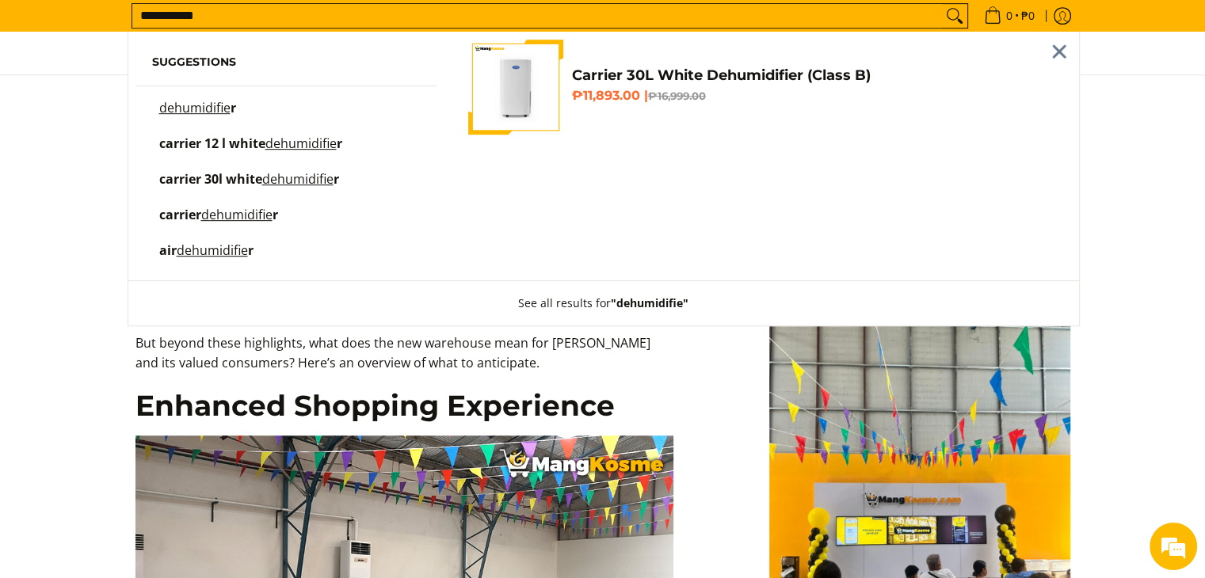  What do you see at coordinates (516, 87) in the screenshot?
I see `img: Carrier 30L White Dehumidifier (Class B)` at bounding box center [516, 87].